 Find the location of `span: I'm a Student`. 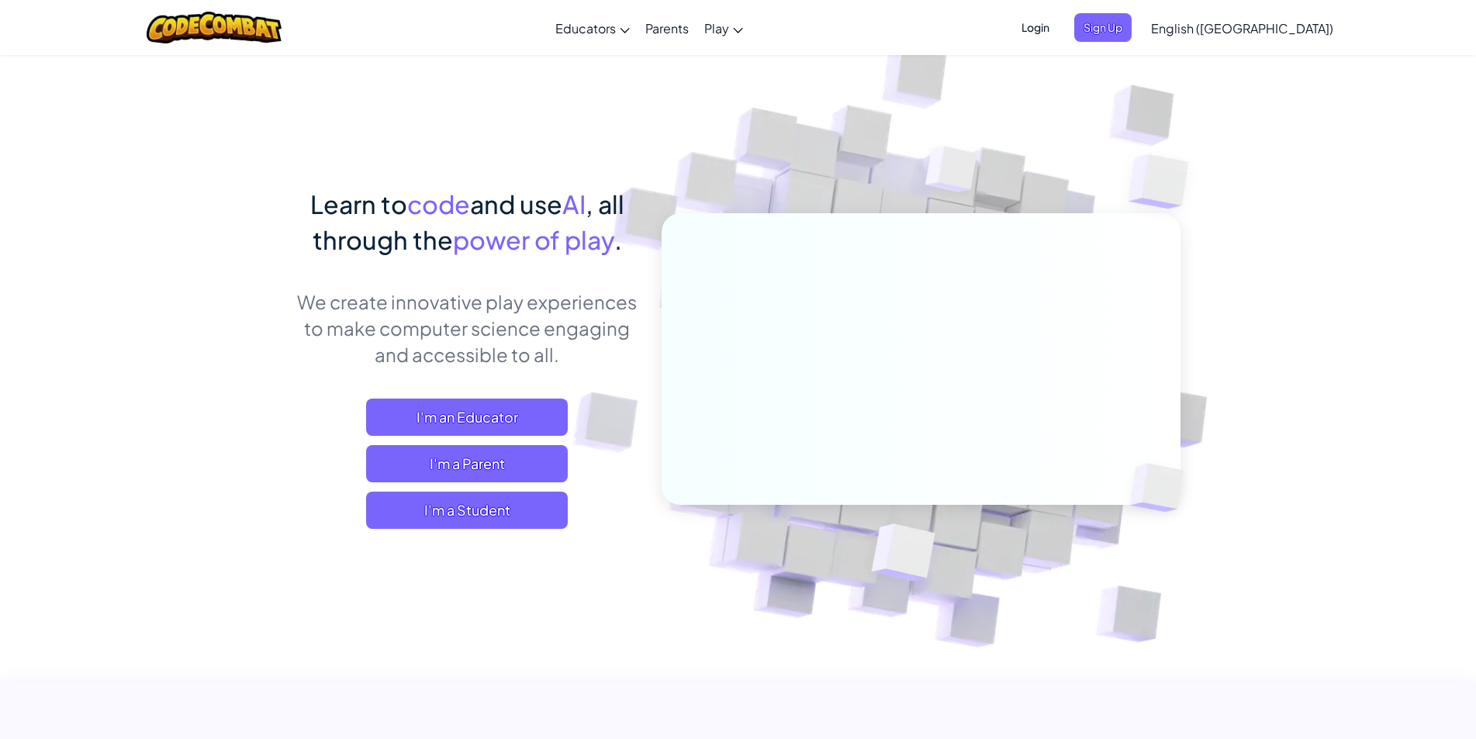

span: I'm a Student is located at coordinates (467, 510).